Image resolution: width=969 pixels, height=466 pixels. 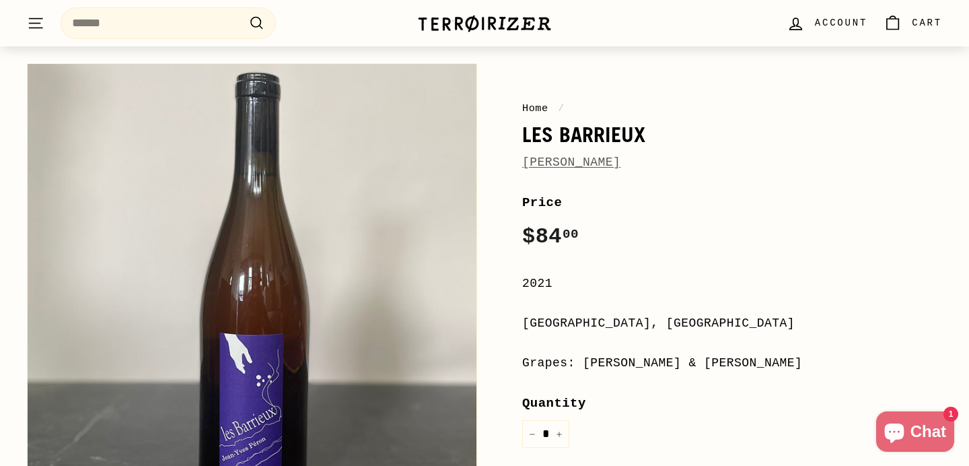 What do you see at coordinates (532, 433) in the screenshot?
I see `button: Reduce item quantity by one` at bounding box center [532, 433].